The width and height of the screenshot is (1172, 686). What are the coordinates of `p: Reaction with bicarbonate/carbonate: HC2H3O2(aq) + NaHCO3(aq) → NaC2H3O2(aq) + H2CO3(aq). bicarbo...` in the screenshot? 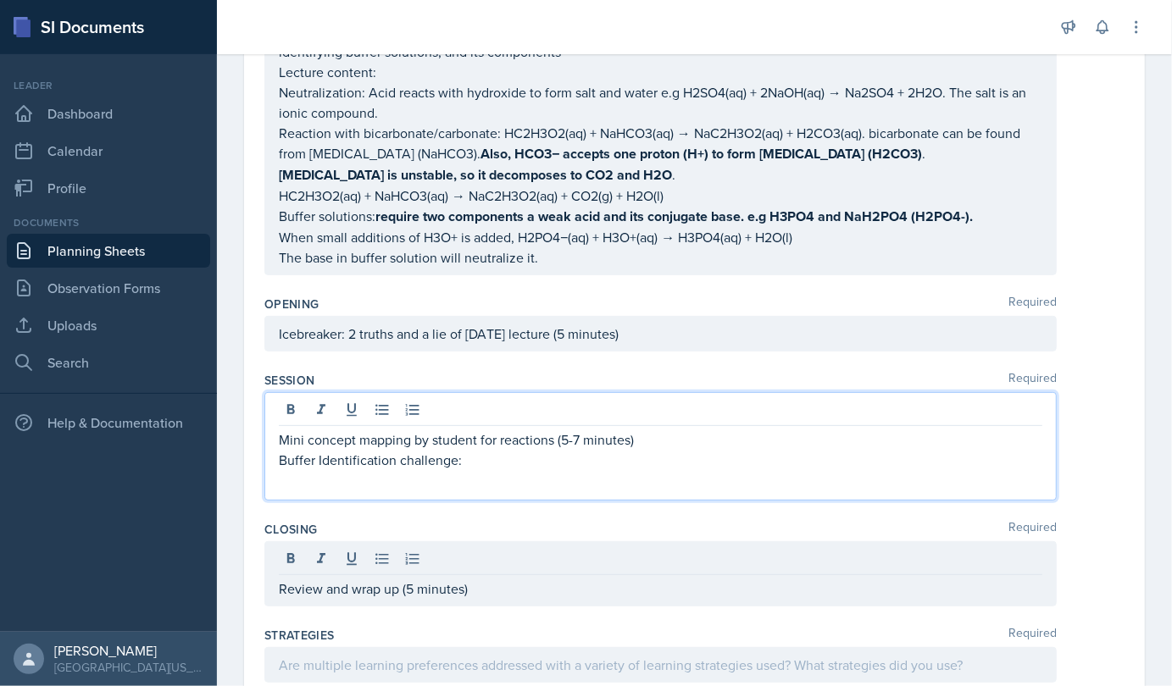 It's located at (660, 143).